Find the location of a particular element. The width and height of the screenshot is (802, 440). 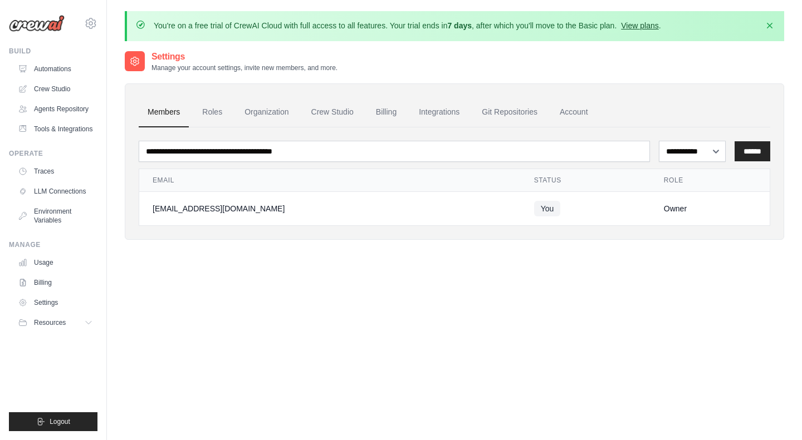

th: Role is located at coordinates (710, 180).